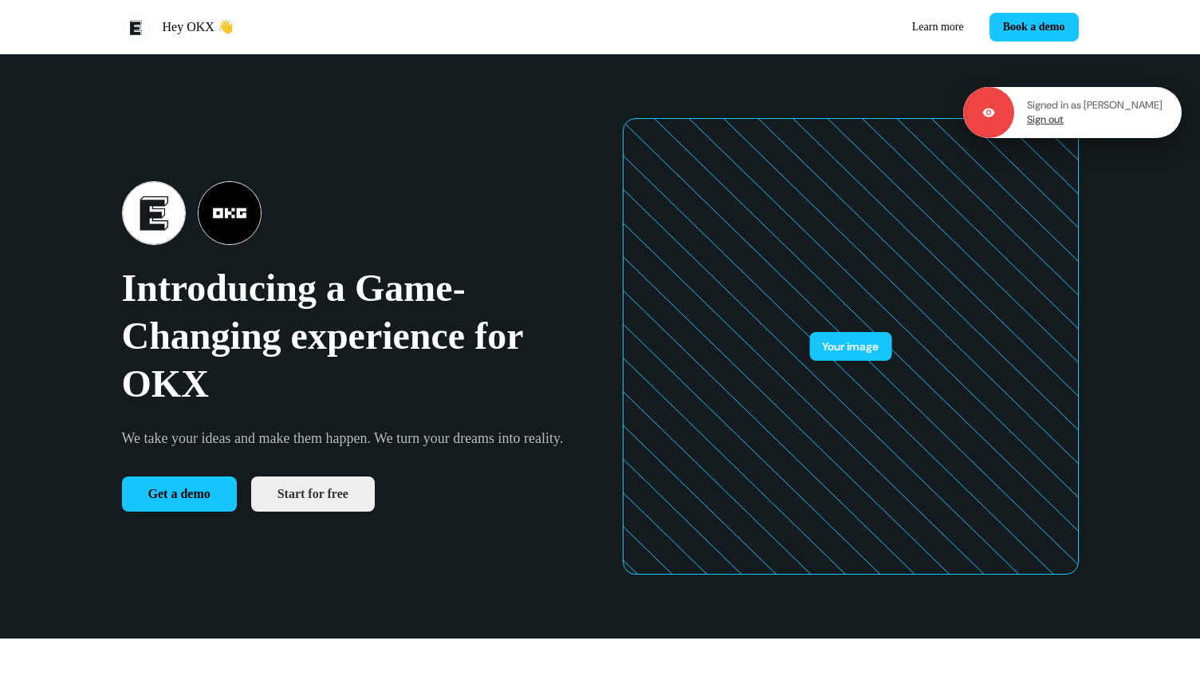  What do you see at coordinates (313, 494) in the screenshot?
I see `a: Start for free` at bounding box center [313, 494].